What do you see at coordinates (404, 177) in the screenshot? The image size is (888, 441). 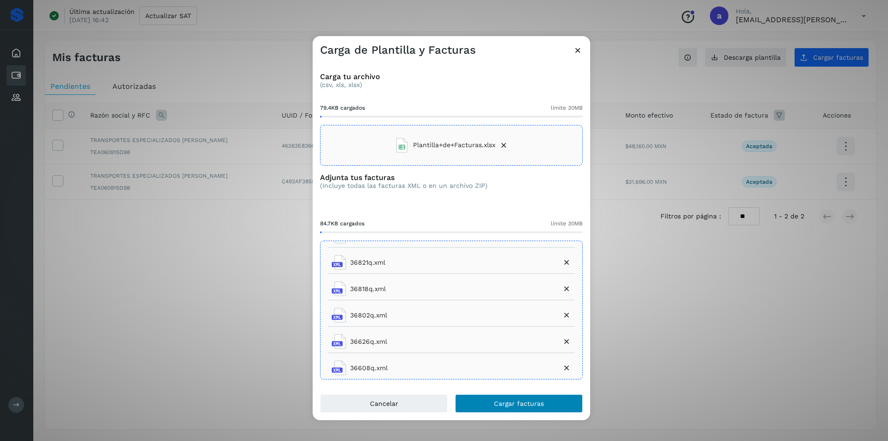 I see `h3: Adjunta tus facturas` at bounding box center [404, 177].